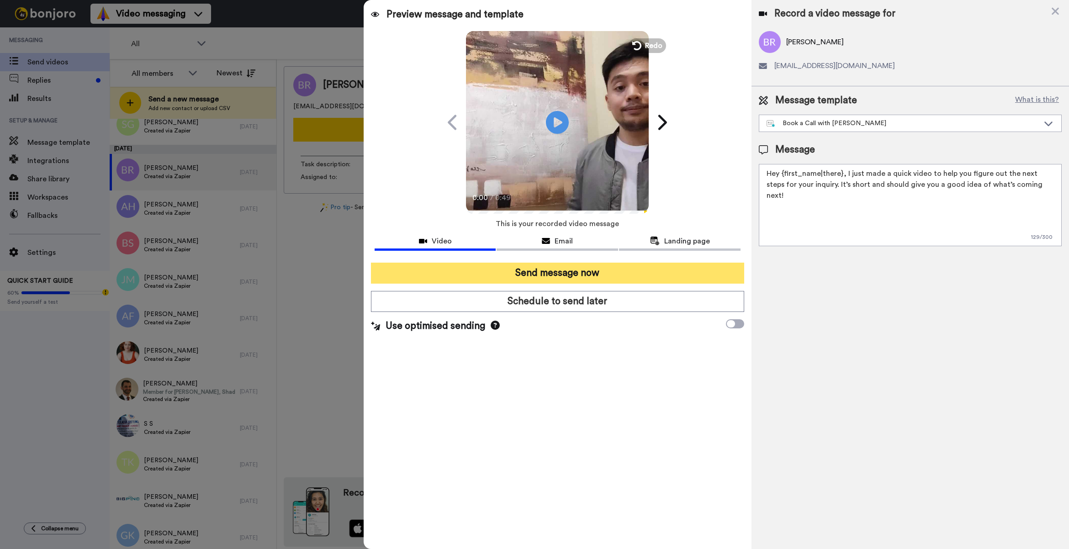  What do you see at coordinates (1037, 101) in the screenshot?
I see `button: What is this?` at bounding box center [1037, 101].